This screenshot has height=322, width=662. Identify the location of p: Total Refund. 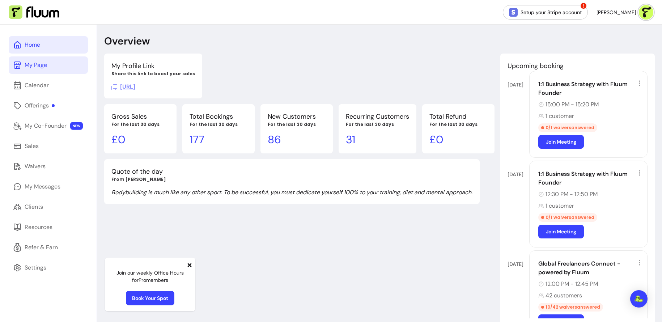
(458, 117).